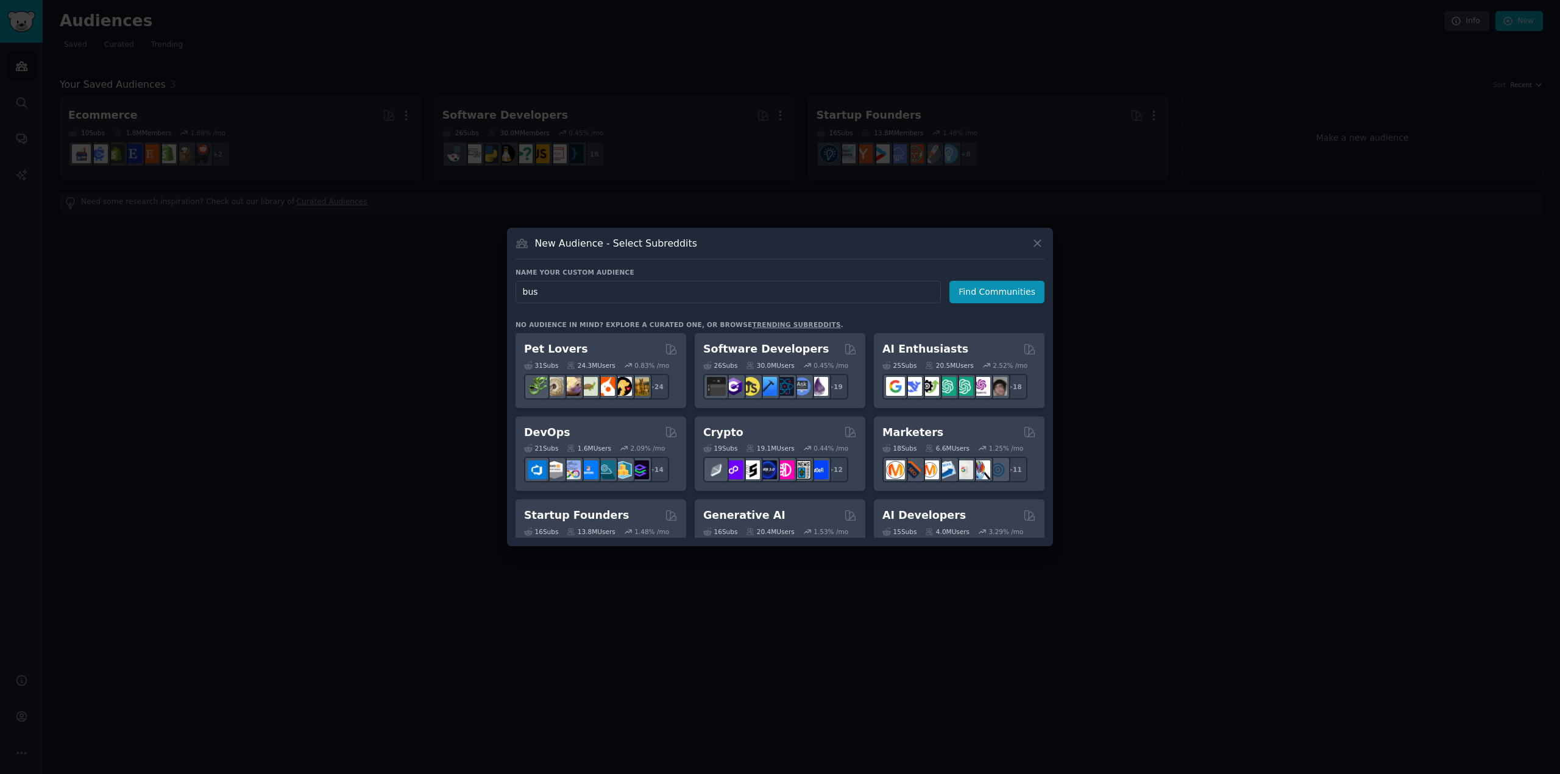  Describe the element at coordinates (946, 386) in the screenshot. I see `img: chatgpt_promptDesign` at that location.